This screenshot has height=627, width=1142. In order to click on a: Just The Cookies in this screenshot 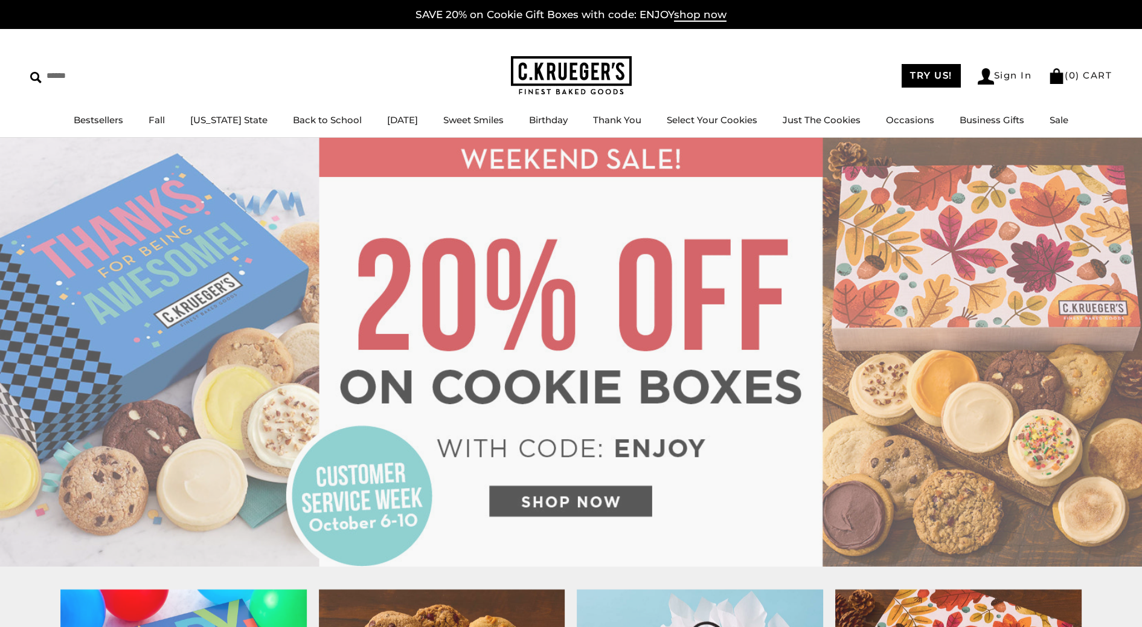, I will do `click(821, 120)`.